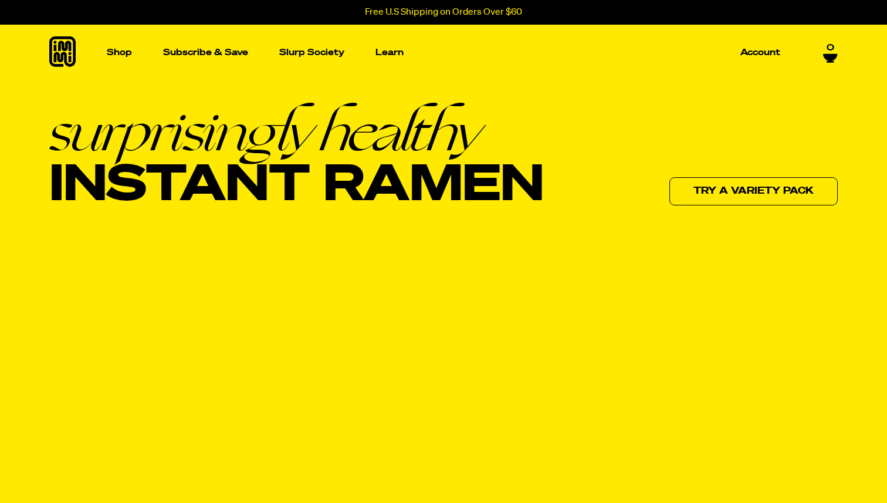 This screenshot has height=503, width=887. Describe the element at coordinates (119, 52) in the screenshot. I see `a: Shop` at that location.